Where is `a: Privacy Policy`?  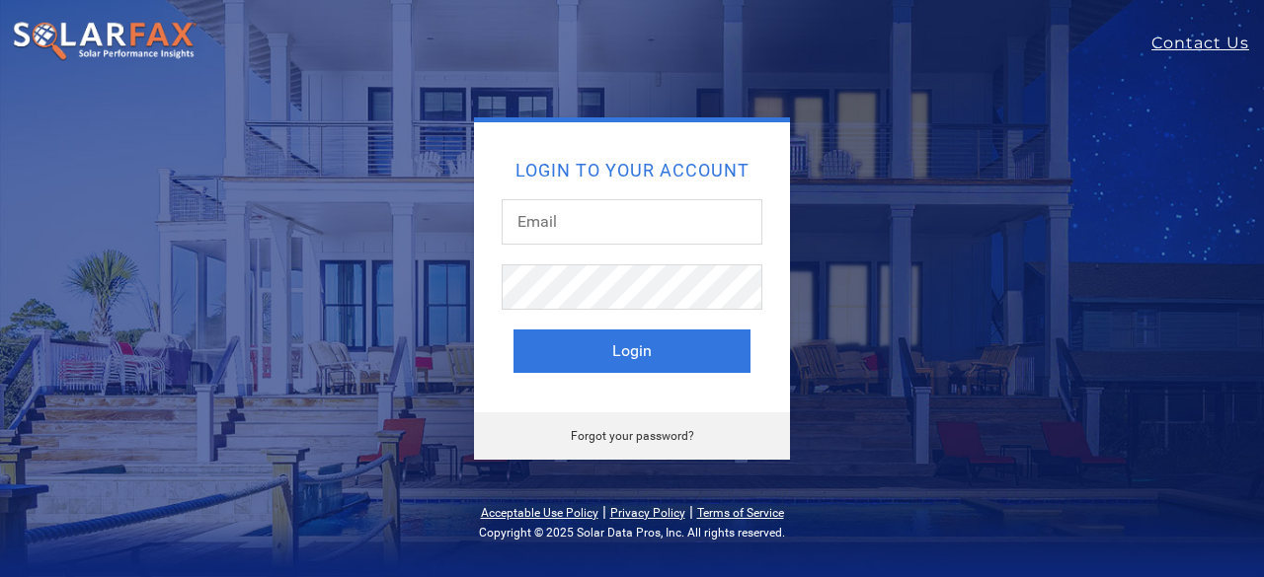 a: Privacy Policy is located at coordinates (648, 513).